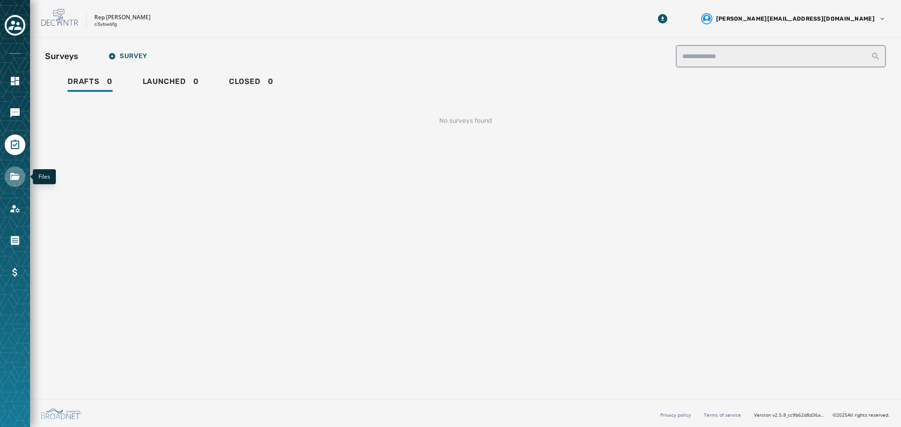  Describe the element at coordinates (106, 24) in the screenshot. I see `p: c3ybw6fg` at that location.